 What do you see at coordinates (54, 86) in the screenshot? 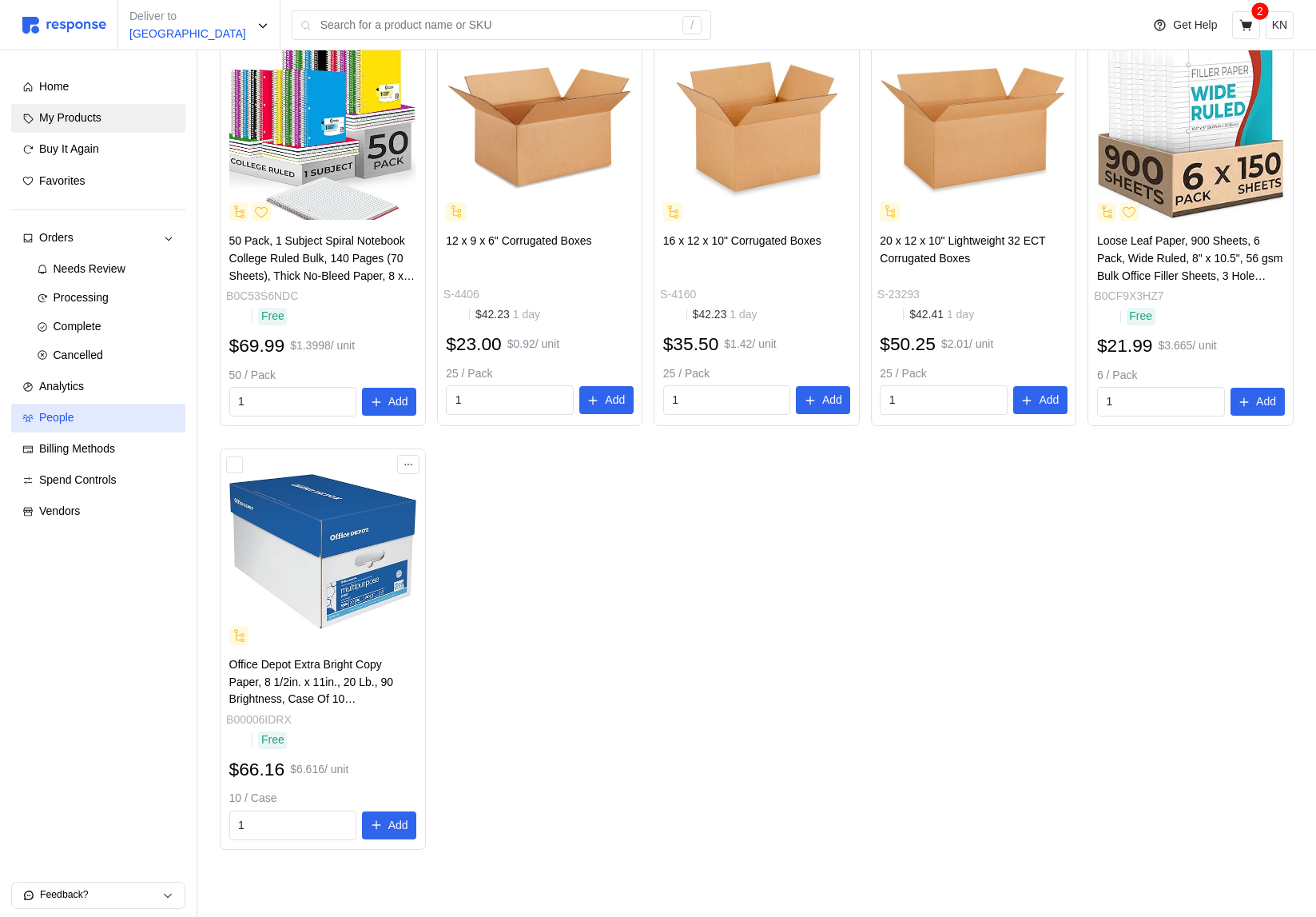
I see `span: Home` at bounding box center [54, 86].